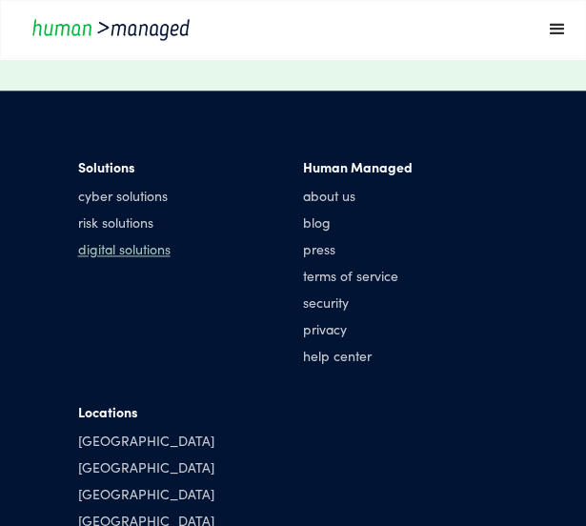 Image resolution: width=586 pixels, height=526 pixels. What do you see at coordinates (264, 29) in the screenshot?
I see `a: home` at bounding box center [264, 29].